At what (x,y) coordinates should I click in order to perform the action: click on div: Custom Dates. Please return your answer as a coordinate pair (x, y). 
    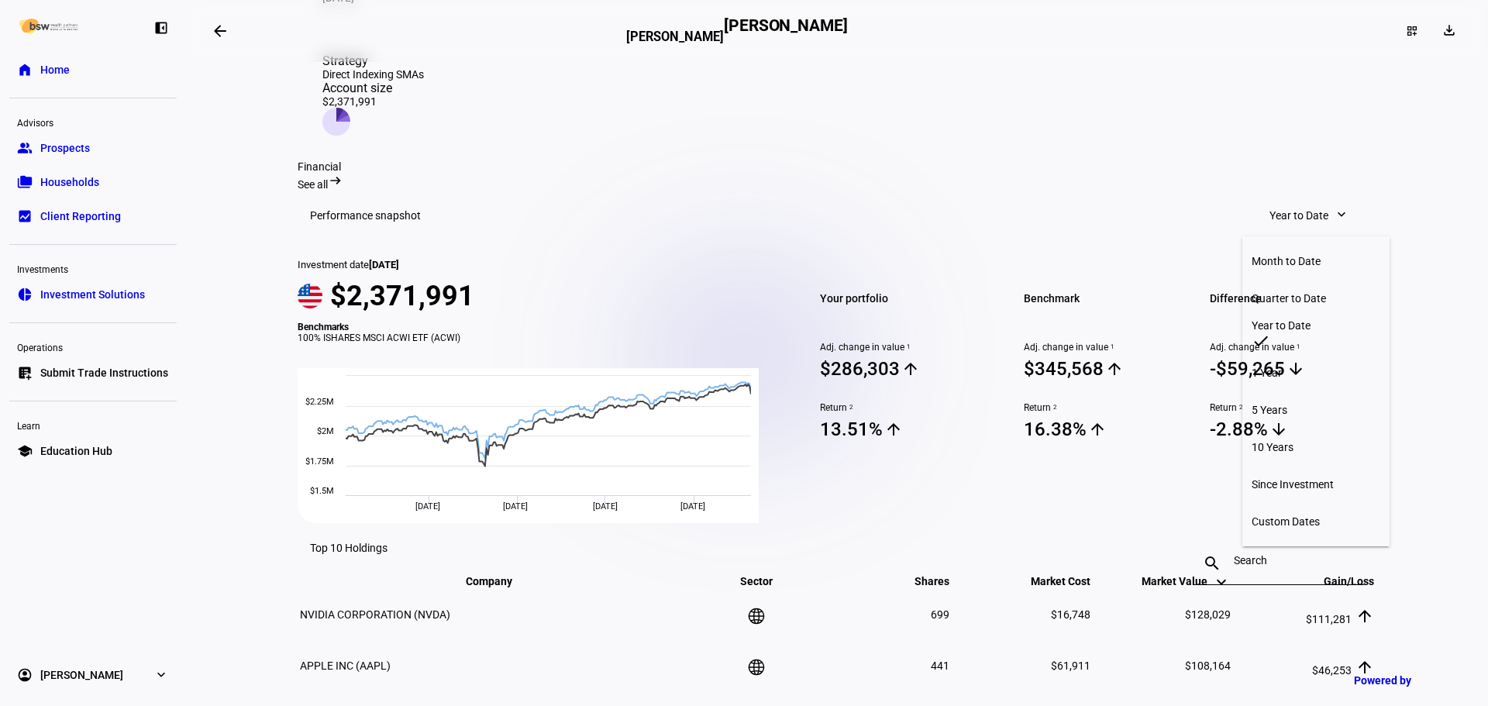
    Looking at the image, I should click on (1316, 521).